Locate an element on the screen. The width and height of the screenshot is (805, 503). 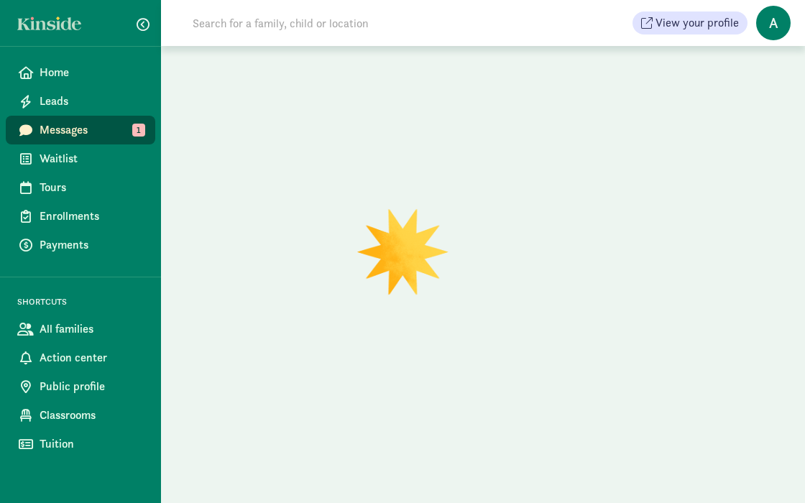
a: Action center is located at coordinates (81, 358).